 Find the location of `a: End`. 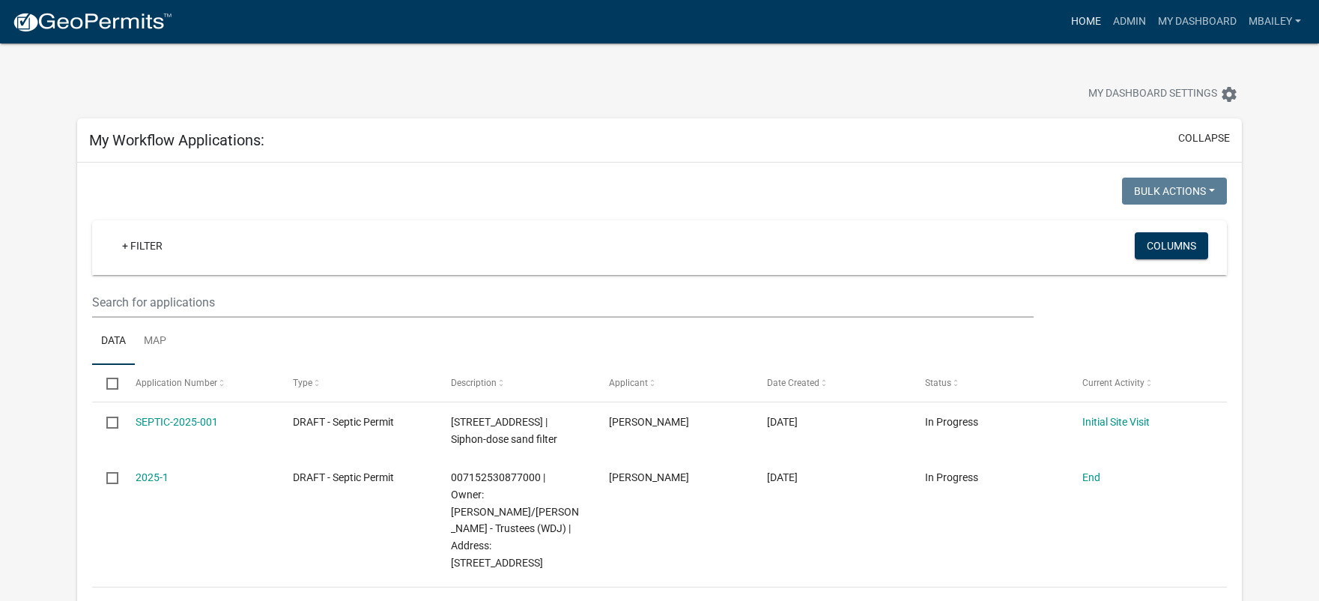

a: End is located at coordinates (1092, 477).